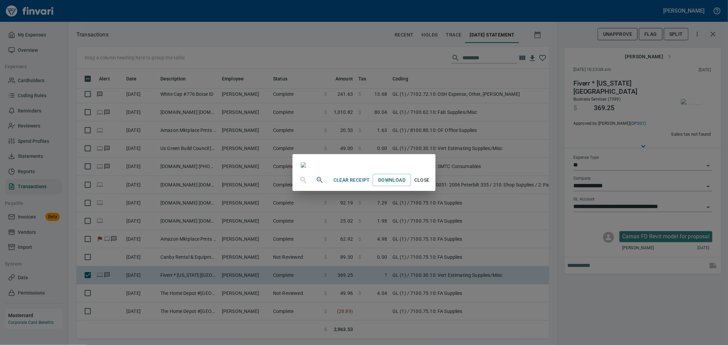  I want to click on a: Download, so click(392, 180).